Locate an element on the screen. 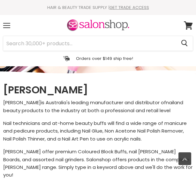 The image size is (196, 181). a: GET TRADE ACCESS is located at coordinates (129, 7).